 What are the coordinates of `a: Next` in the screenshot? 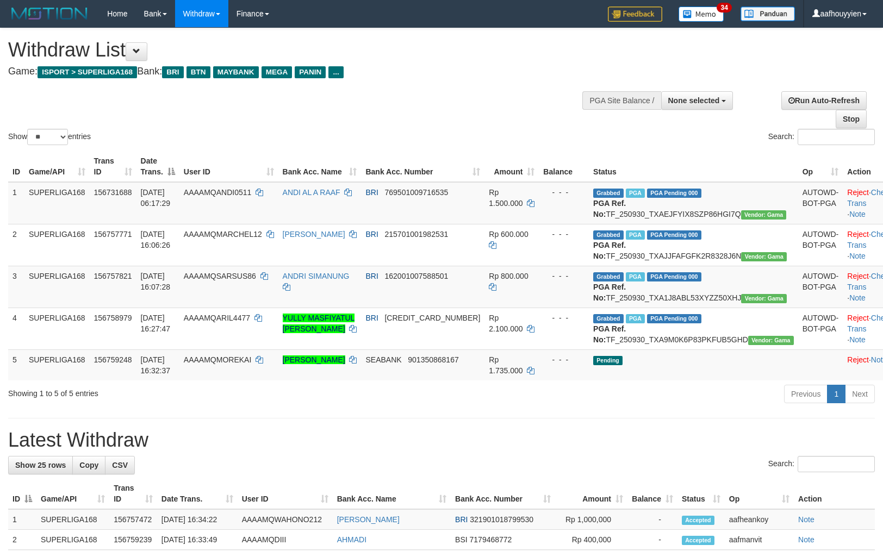 It's located at (860, 394).